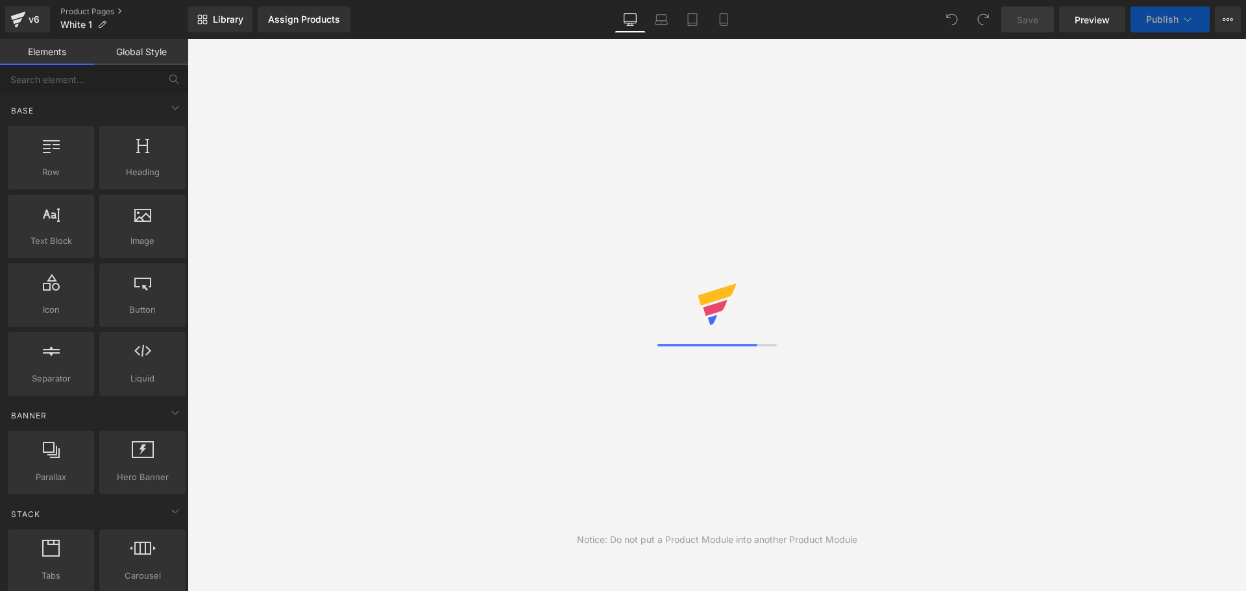  Describe the element at coordinates (76, 25) in the screenshot. I see `span: White 1` at that location.